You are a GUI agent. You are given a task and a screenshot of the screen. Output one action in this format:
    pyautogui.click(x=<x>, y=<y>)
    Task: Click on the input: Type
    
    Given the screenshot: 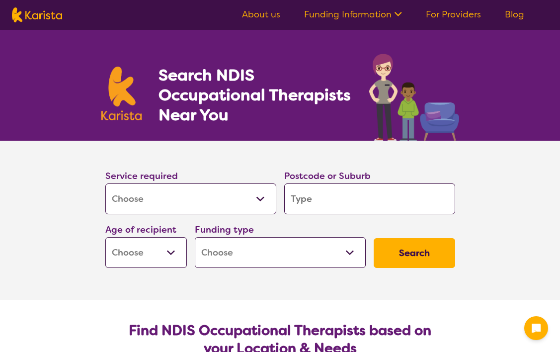 What is the action you would take?
    pyautogui.click(x=370, y=199)
    